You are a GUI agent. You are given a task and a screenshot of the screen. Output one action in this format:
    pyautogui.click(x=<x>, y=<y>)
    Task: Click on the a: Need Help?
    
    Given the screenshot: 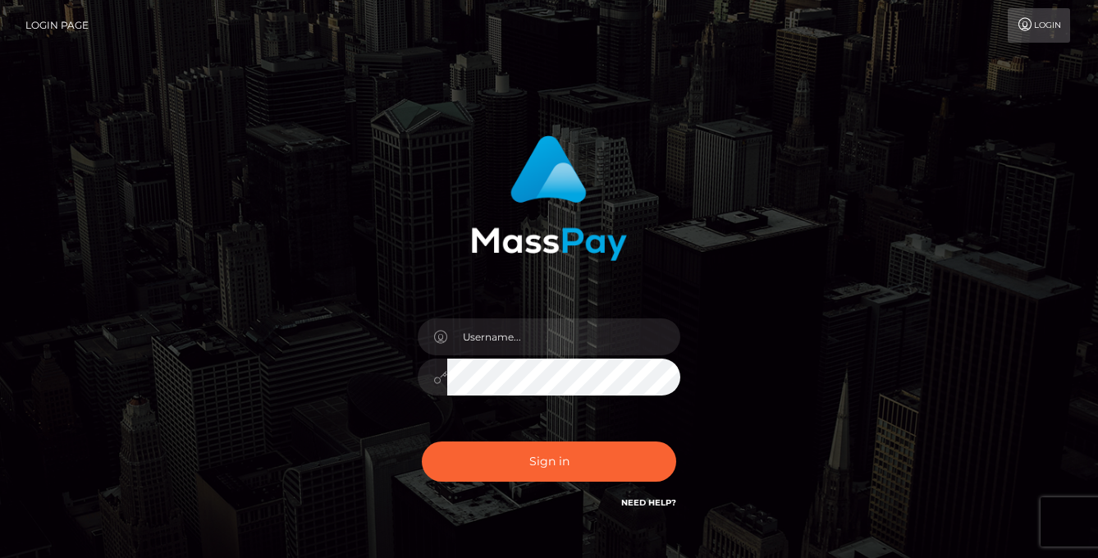 What is the action you would take?
    pyautogui.click(x=648, y=502)
    